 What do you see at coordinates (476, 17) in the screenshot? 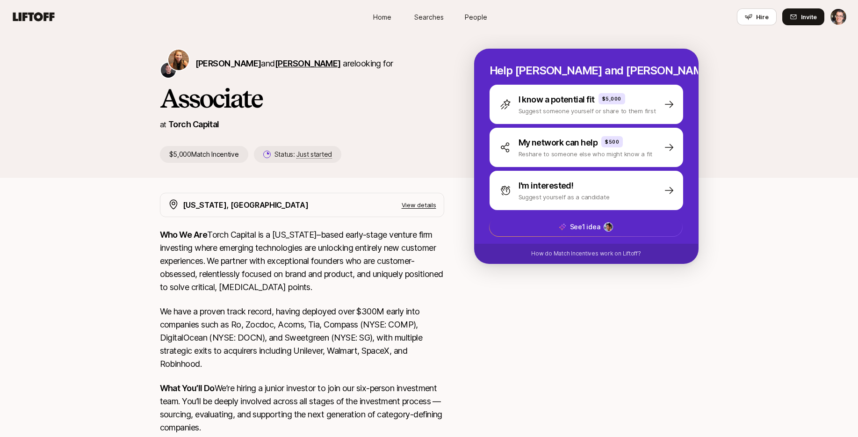
I see `a: People` at bounding box center [476, 17].